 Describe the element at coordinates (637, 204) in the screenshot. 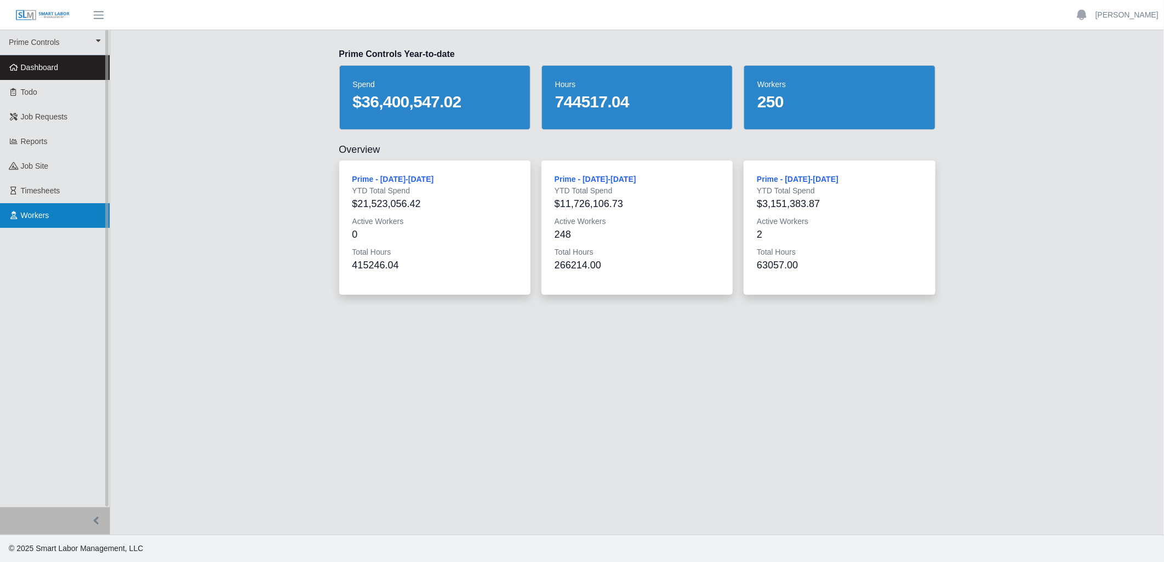

I see `div: $11,726,106.73` at that location.